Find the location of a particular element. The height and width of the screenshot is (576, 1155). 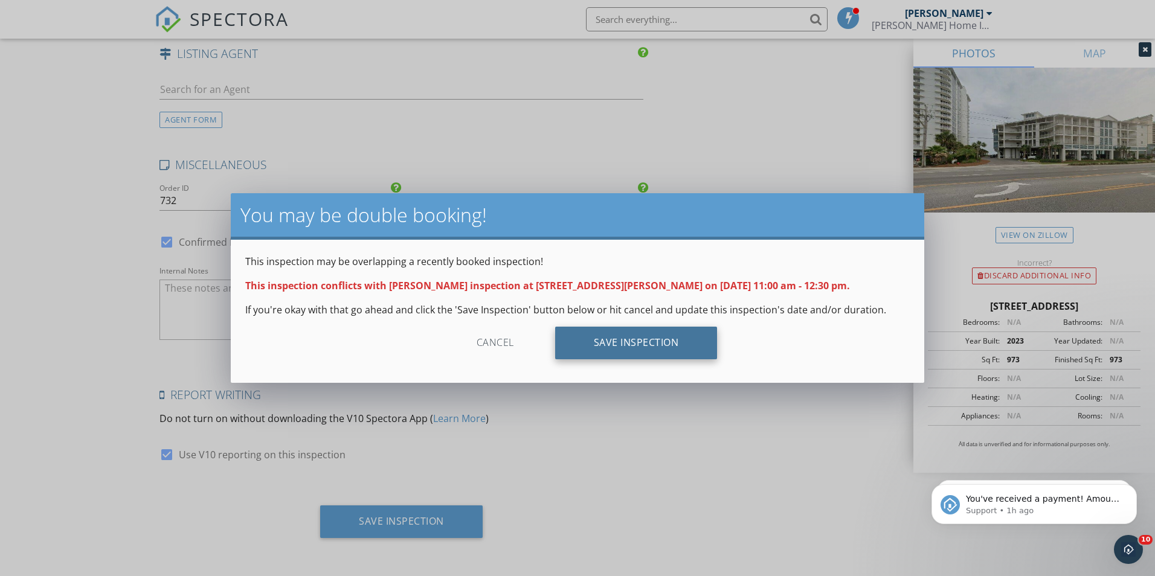

p: This inspection may be overlapping a recently booked inspection! is located at coordinates (577, 262).